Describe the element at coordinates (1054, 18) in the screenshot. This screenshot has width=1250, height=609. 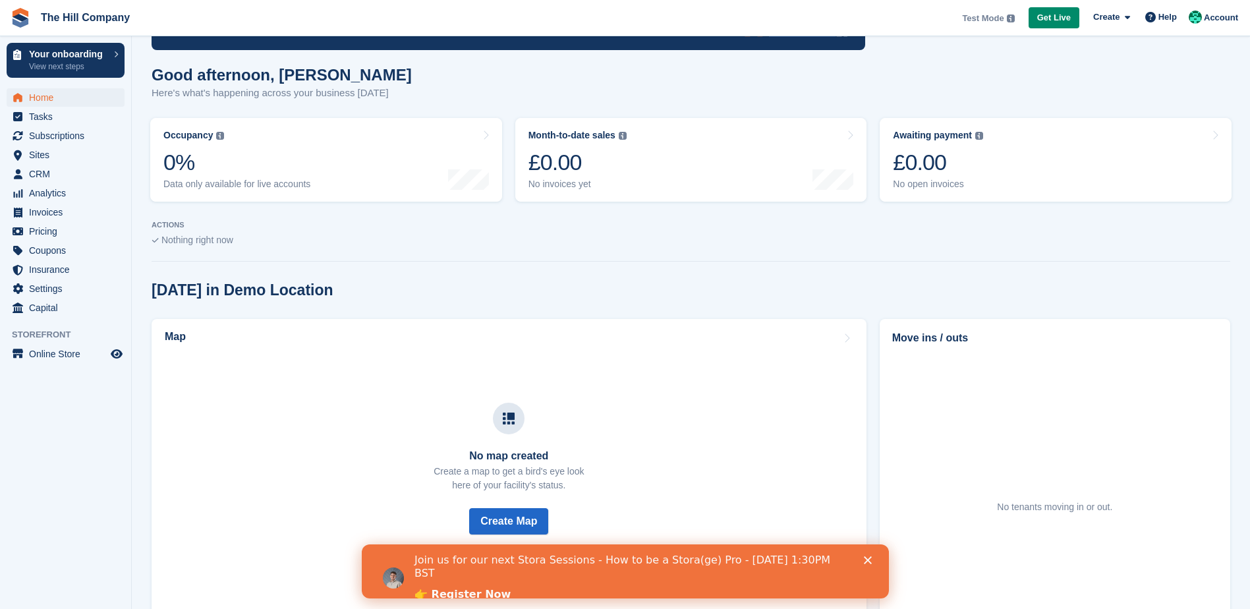
I see `a: Get Live` at that location.